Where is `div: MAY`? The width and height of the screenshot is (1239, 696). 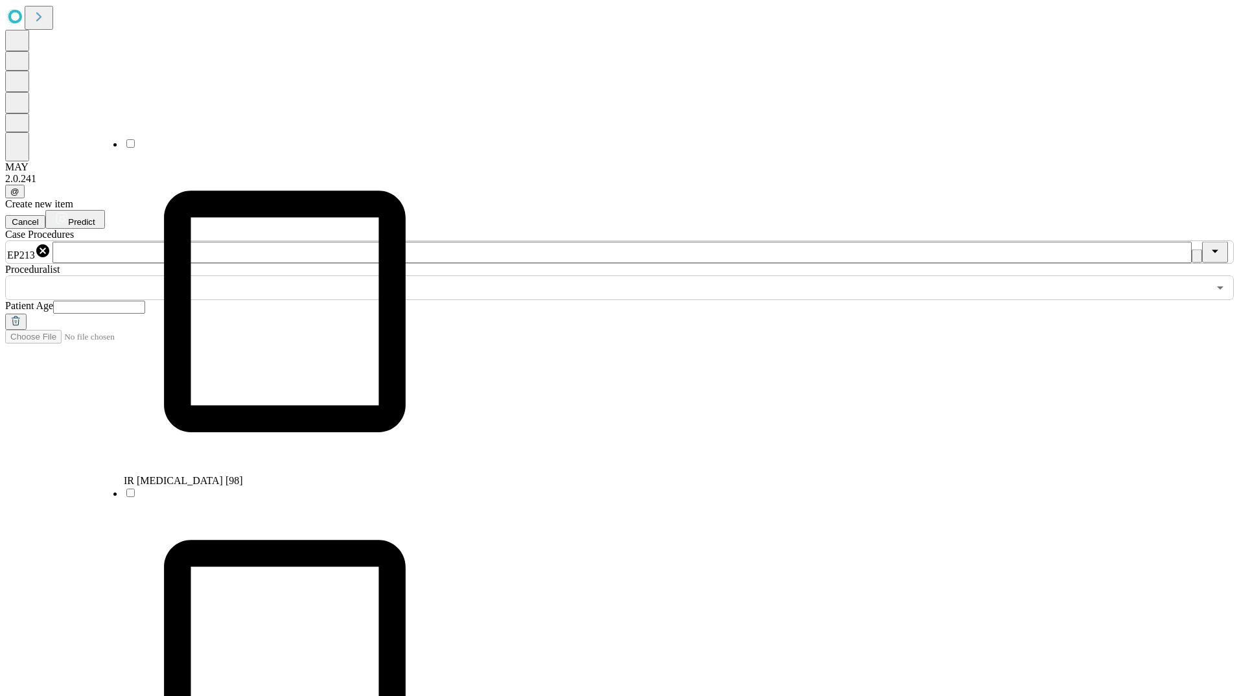
div: MAY is located at coordinates (620, 167).